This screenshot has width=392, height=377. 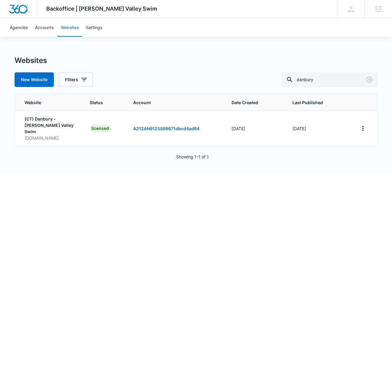 What do you see at coordinates (94, 27) in the screenshot?
I see `a: Settings` at bounding box center [94, 27].